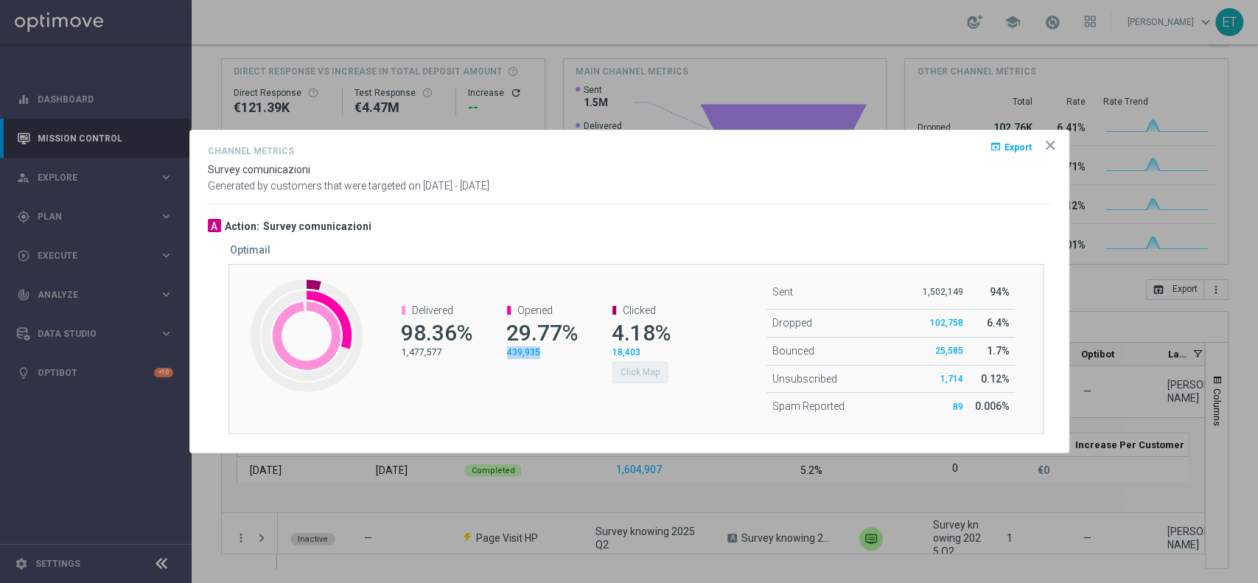 This screenshot has width=1258, height=583. What do you see at coordinates (435, 352) in the screenshot?
I see `p: 1,477,577` at bounding box center [435, 352].